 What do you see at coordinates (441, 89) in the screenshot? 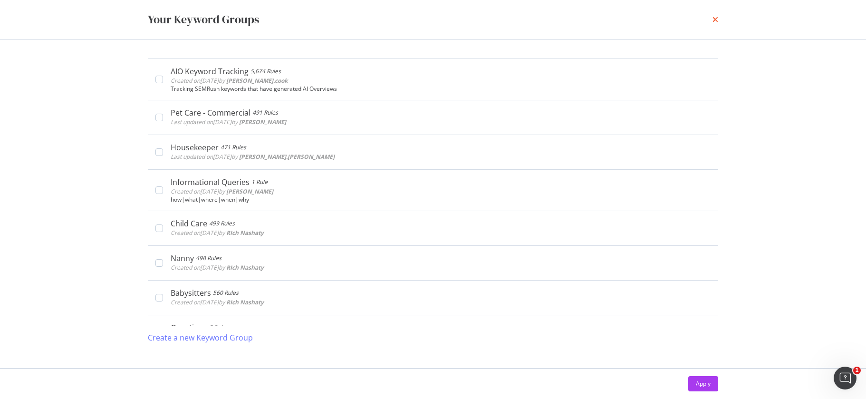
I see `div: Tracking SEMRush keywords that have generated AI Overviews` at bounding box center [441, 89].